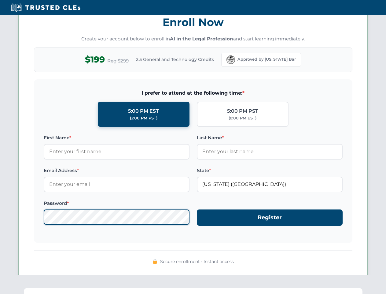 The height and width of the screenshot is (294, 386). Describe the element at coordinates (116, 138) in the screenshot. I see `label: First Name` at that location.